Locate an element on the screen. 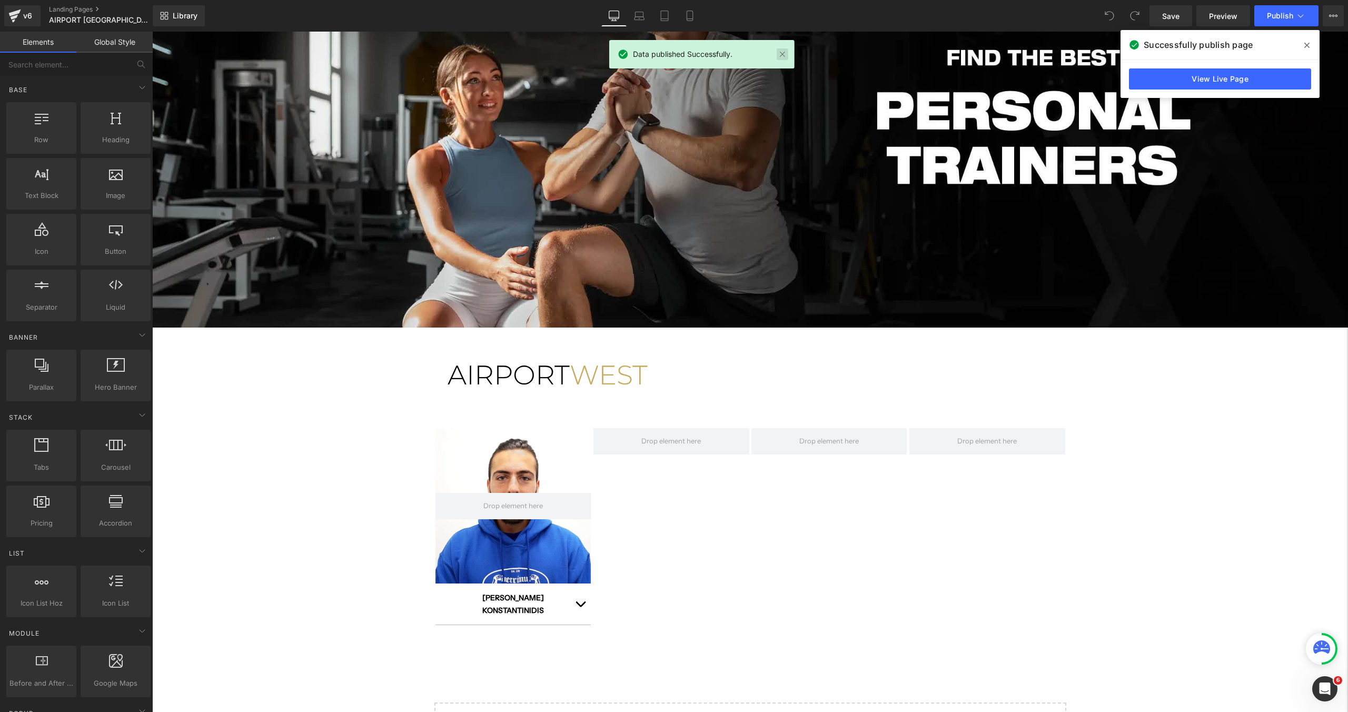 The width and height of the screenshot is (1348, 712). a: Tablet is located at coordinates (665, 16).